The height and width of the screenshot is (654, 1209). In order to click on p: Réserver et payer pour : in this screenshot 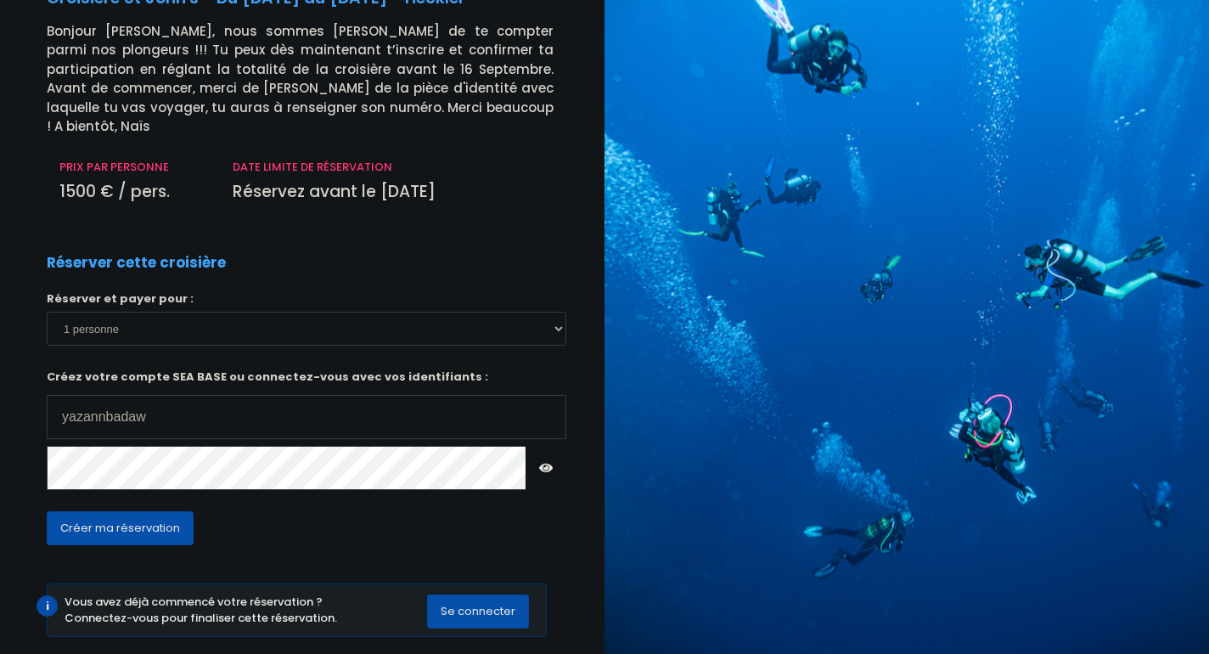, I will do `click(307, 299)`.